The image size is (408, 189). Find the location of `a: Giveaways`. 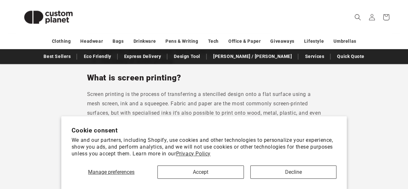

a: Giveaways is located at coordinates (282, 41).